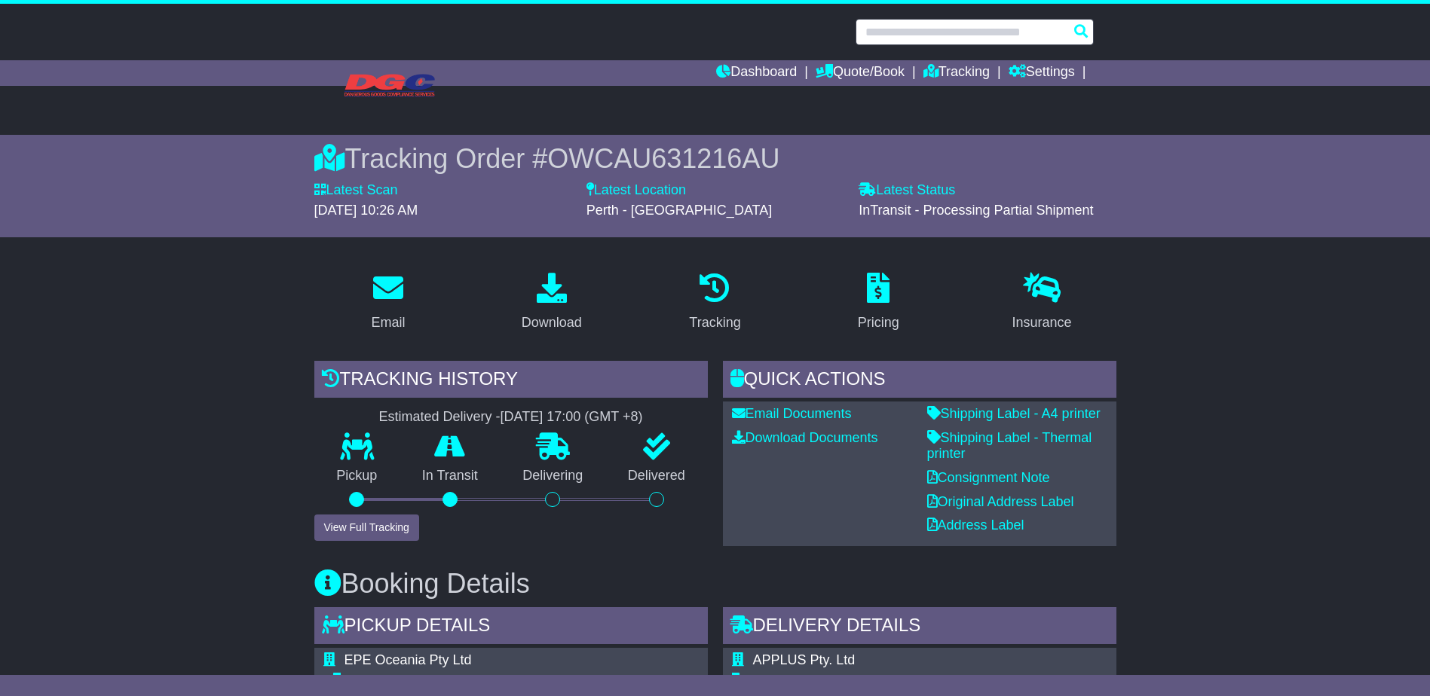 Image resolution: width=1430 pixels, height=696 pixels. What do you see at coordinates (357, 476) in the screenshot?
I see `p: Pickup` at bounding box center [357, 476].